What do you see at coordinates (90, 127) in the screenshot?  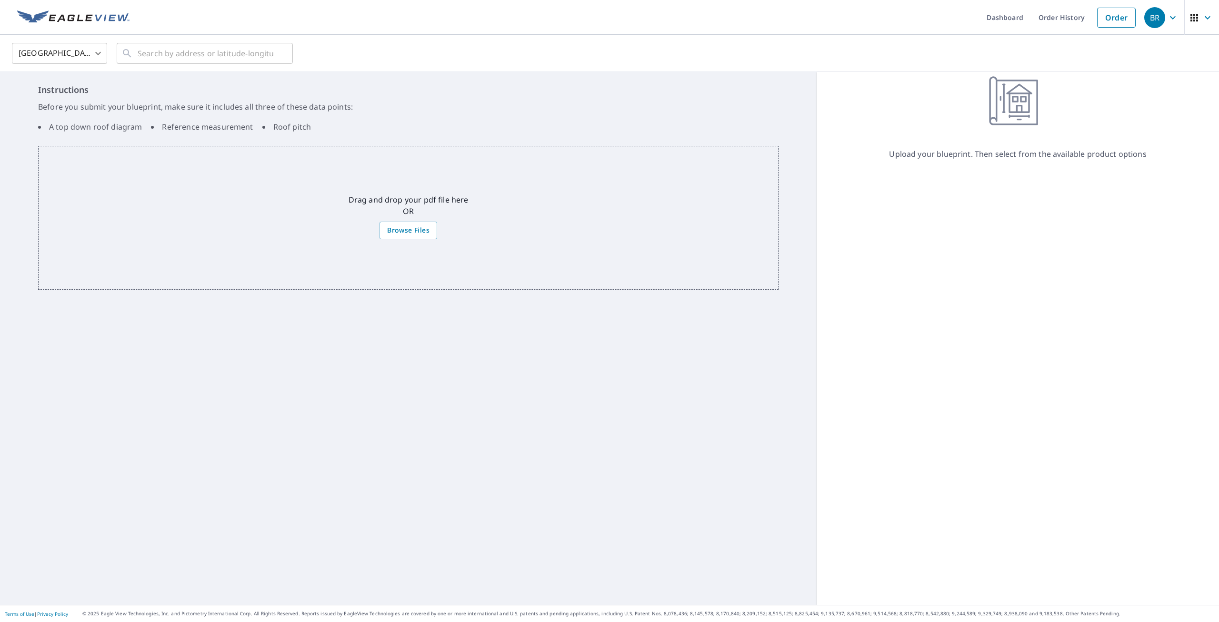 I see `li: A top down roof diagram` at bounding box center [90, 127].